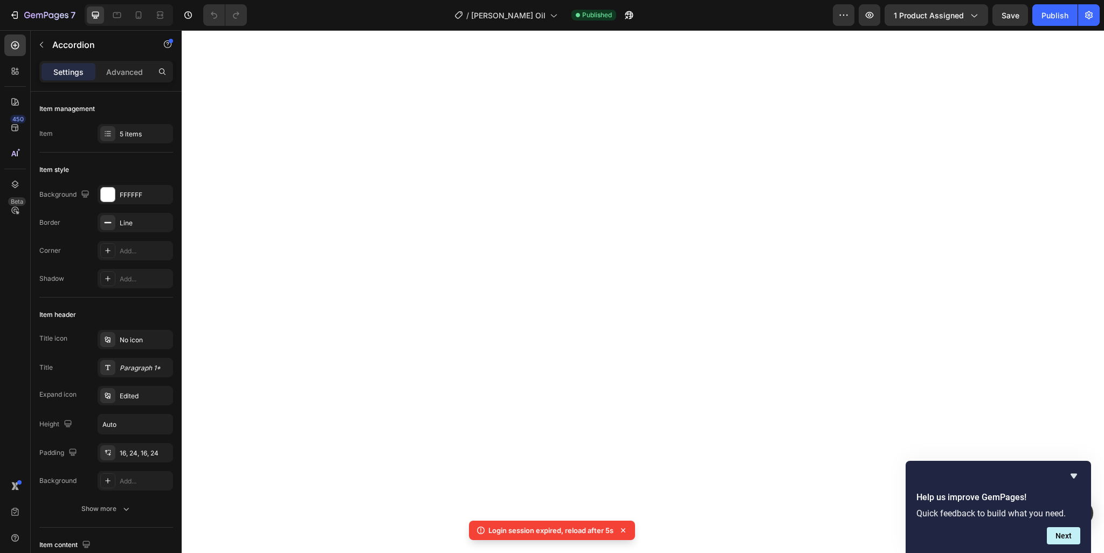  Describe the element at coordinates (145, 453) in the screenshot. I see `div: 16, 24, 16, 24` at that location.